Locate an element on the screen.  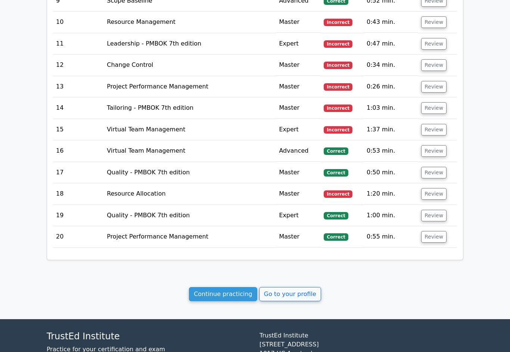
td: 0:53 min. is located at coordinates (391, 151).